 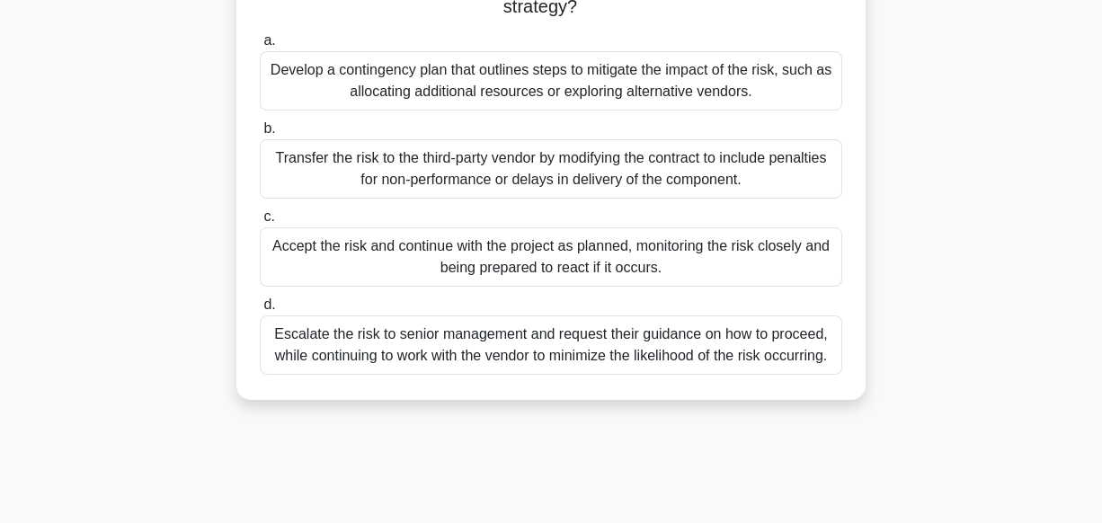 What do you see at coordinates (551, 169) in the screenshot?
I see `div: Transfer the risk to the third-party vendor by modifying the contract to include penalties for no...` at bounding box center [551, 169].